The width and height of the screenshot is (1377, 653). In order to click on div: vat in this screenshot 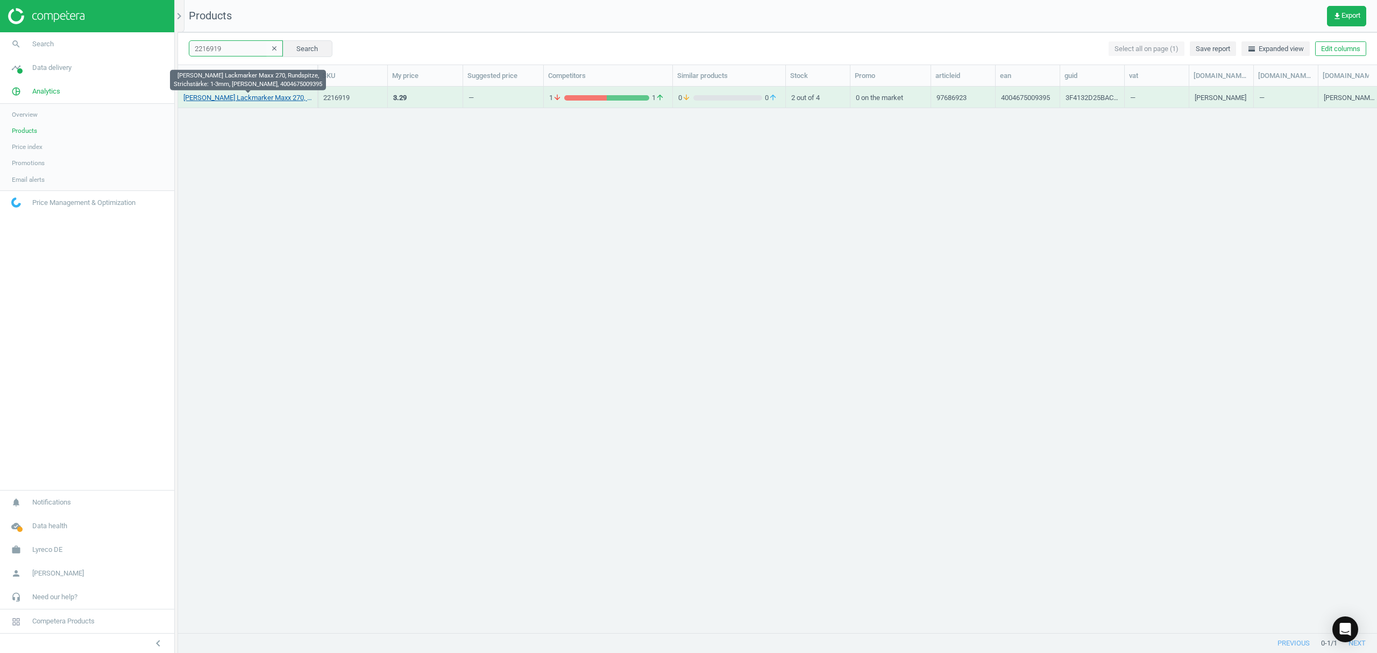, I will do `click(1156, 76)`.